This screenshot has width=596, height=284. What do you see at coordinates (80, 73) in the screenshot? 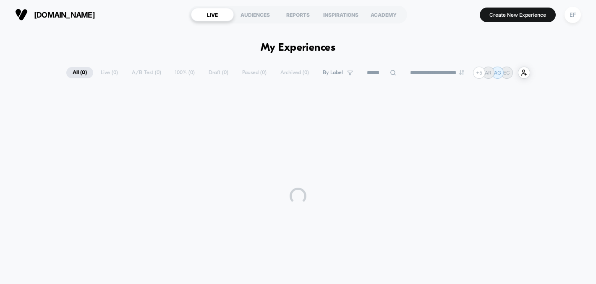
I see `span: All ( 0 )` at bounding box center [80, 73].